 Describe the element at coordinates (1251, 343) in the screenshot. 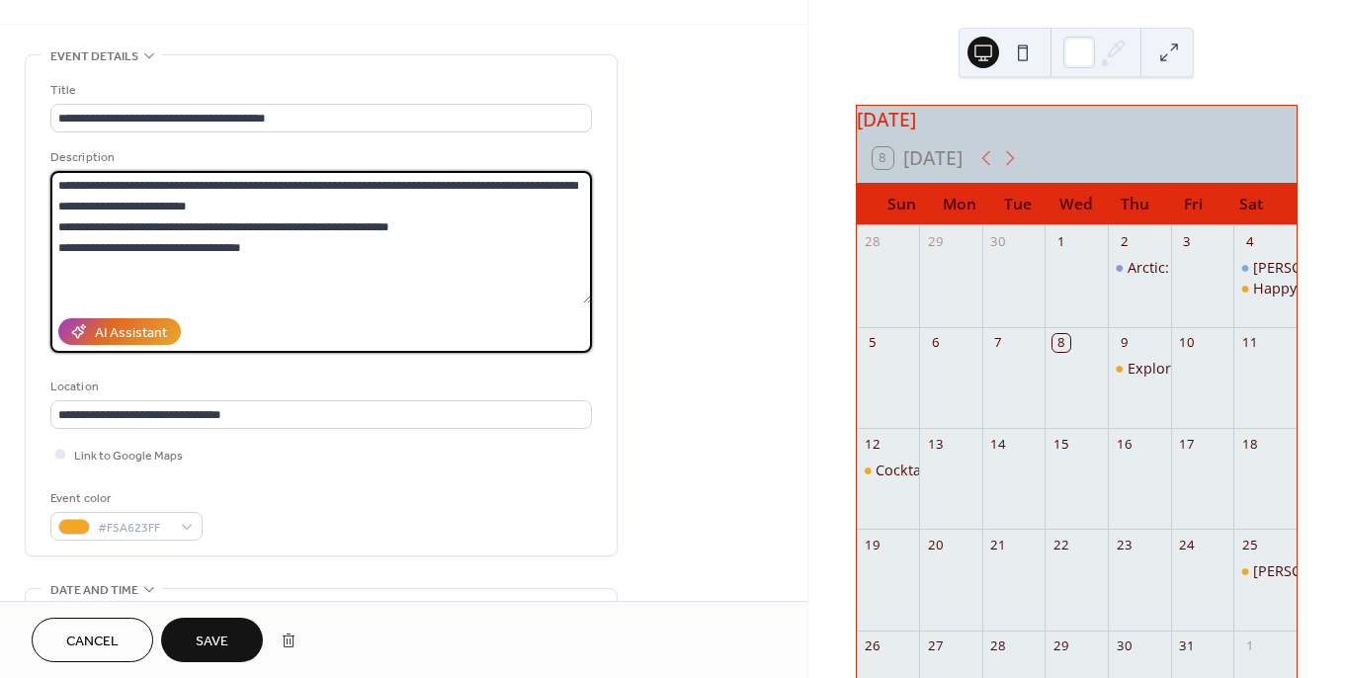

I see `div: 11` at that location.